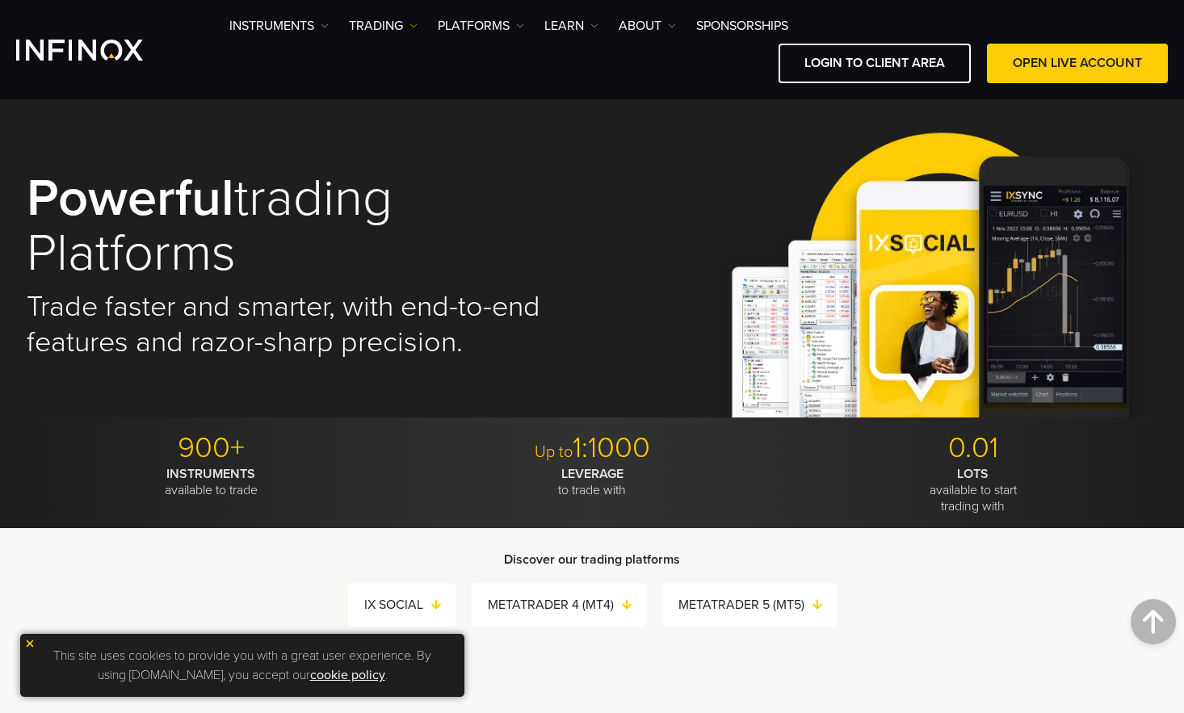 The width and height of the screenshot is (1184, 713). Describe the element at coordinates (99, 50) in the screenshot. I see `a: INFINOX Logo` at that location.